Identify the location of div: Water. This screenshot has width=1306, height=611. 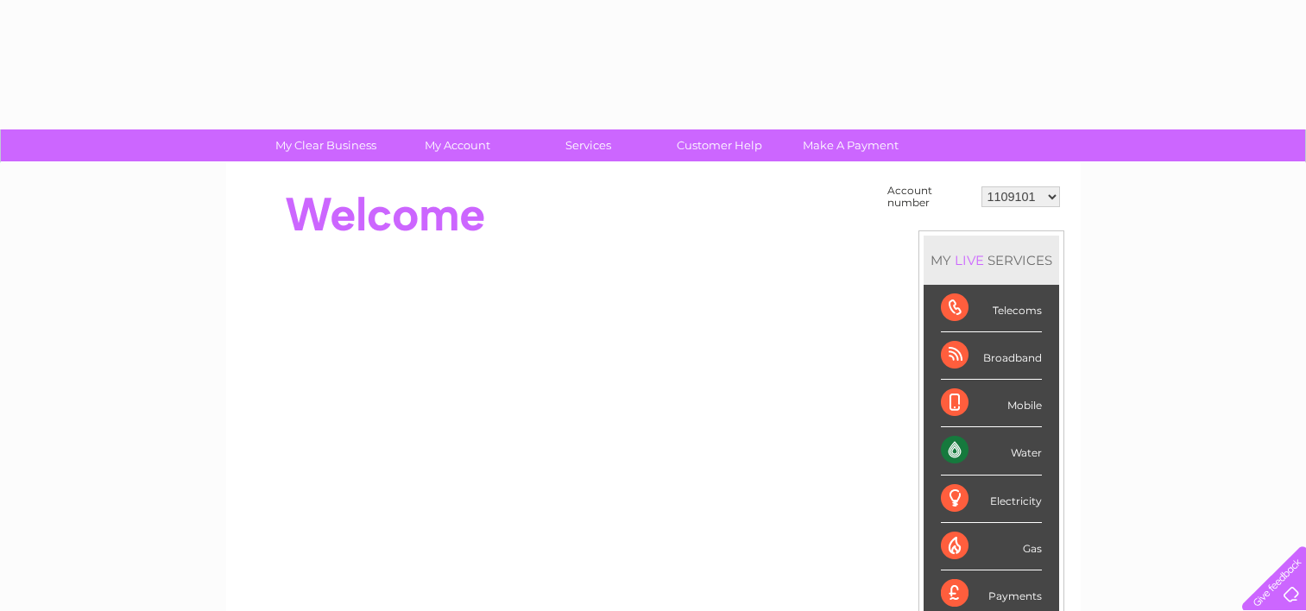
(991, 451).